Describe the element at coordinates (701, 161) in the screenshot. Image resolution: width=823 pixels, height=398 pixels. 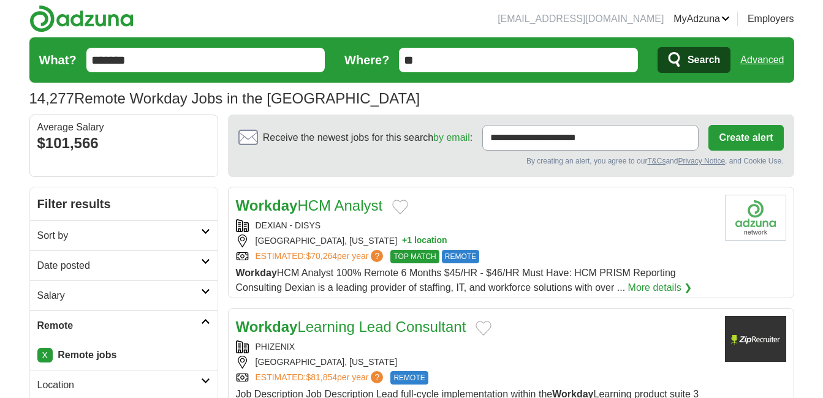
I see `a: Privacy Notice` at that location.